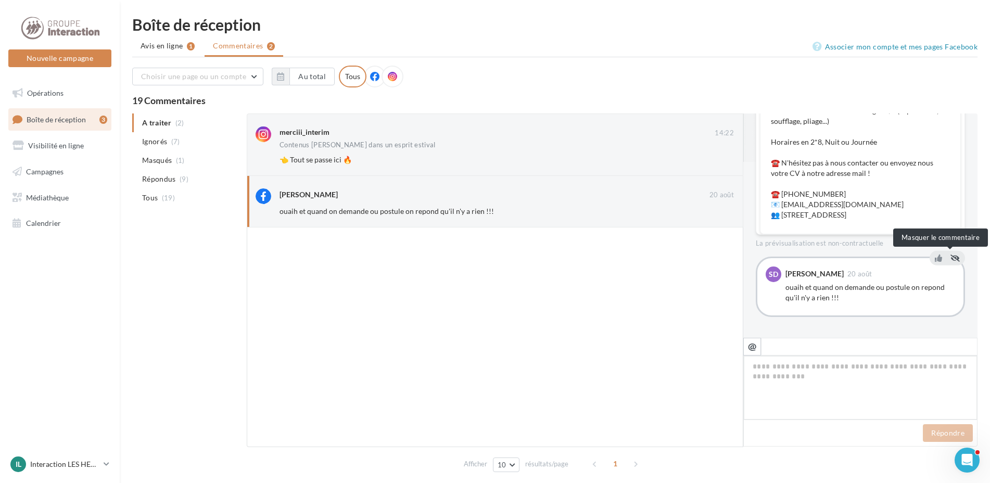  Describe the element at coordinates (506, 465) in the screenshot. I see `button: 10` at that location.